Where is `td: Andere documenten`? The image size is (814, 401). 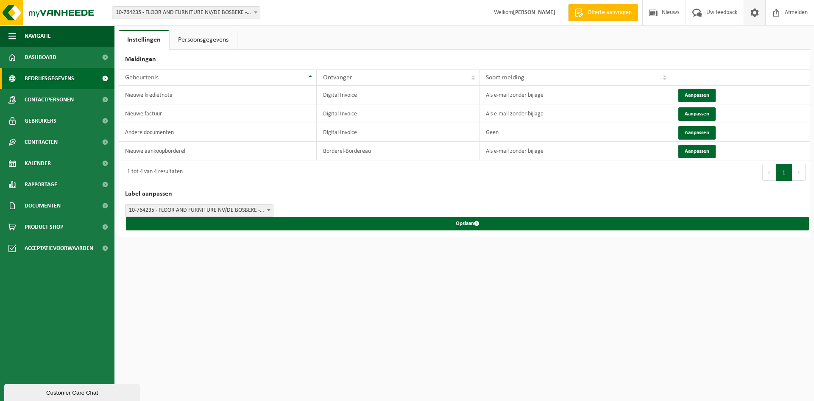
td: Andere documenten is located at coordinates (218, 132).